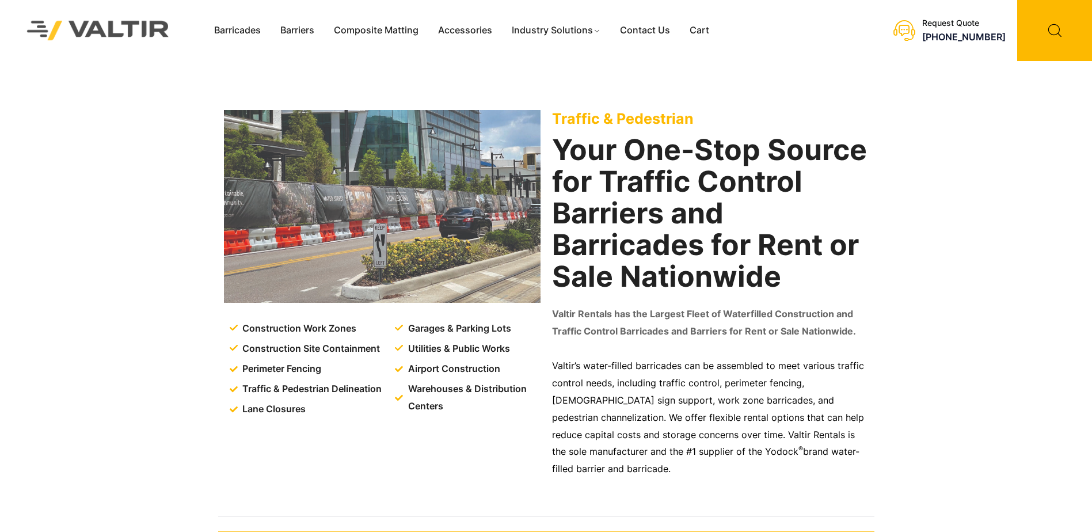 This screenshot has height=532, width=1092. What do you see at coordinates (310, 349) in the screenshot?
I see `span: Construction Site Containment` at bounding box center [310, 349].